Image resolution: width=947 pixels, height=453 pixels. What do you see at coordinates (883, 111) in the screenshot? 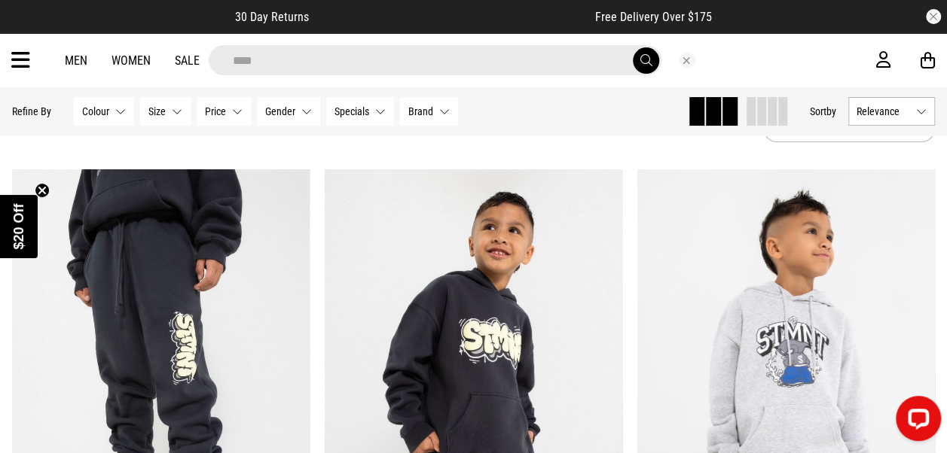
I see `span: Relevance` at bounding box center [883, 111].